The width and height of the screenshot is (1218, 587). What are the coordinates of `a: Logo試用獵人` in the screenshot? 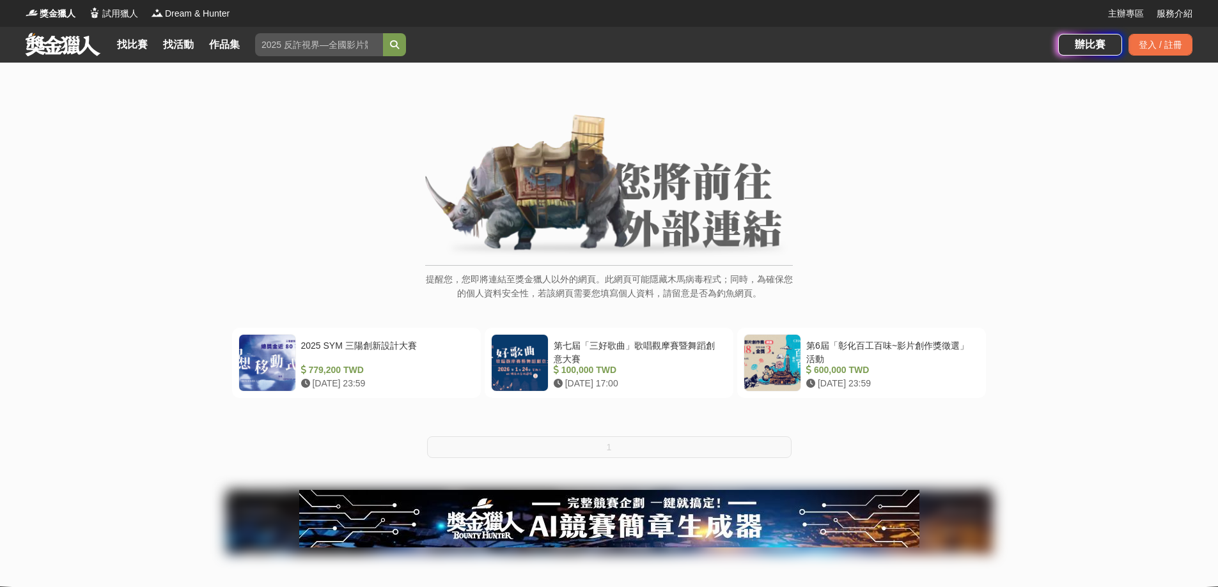 It's located at (113, 13).